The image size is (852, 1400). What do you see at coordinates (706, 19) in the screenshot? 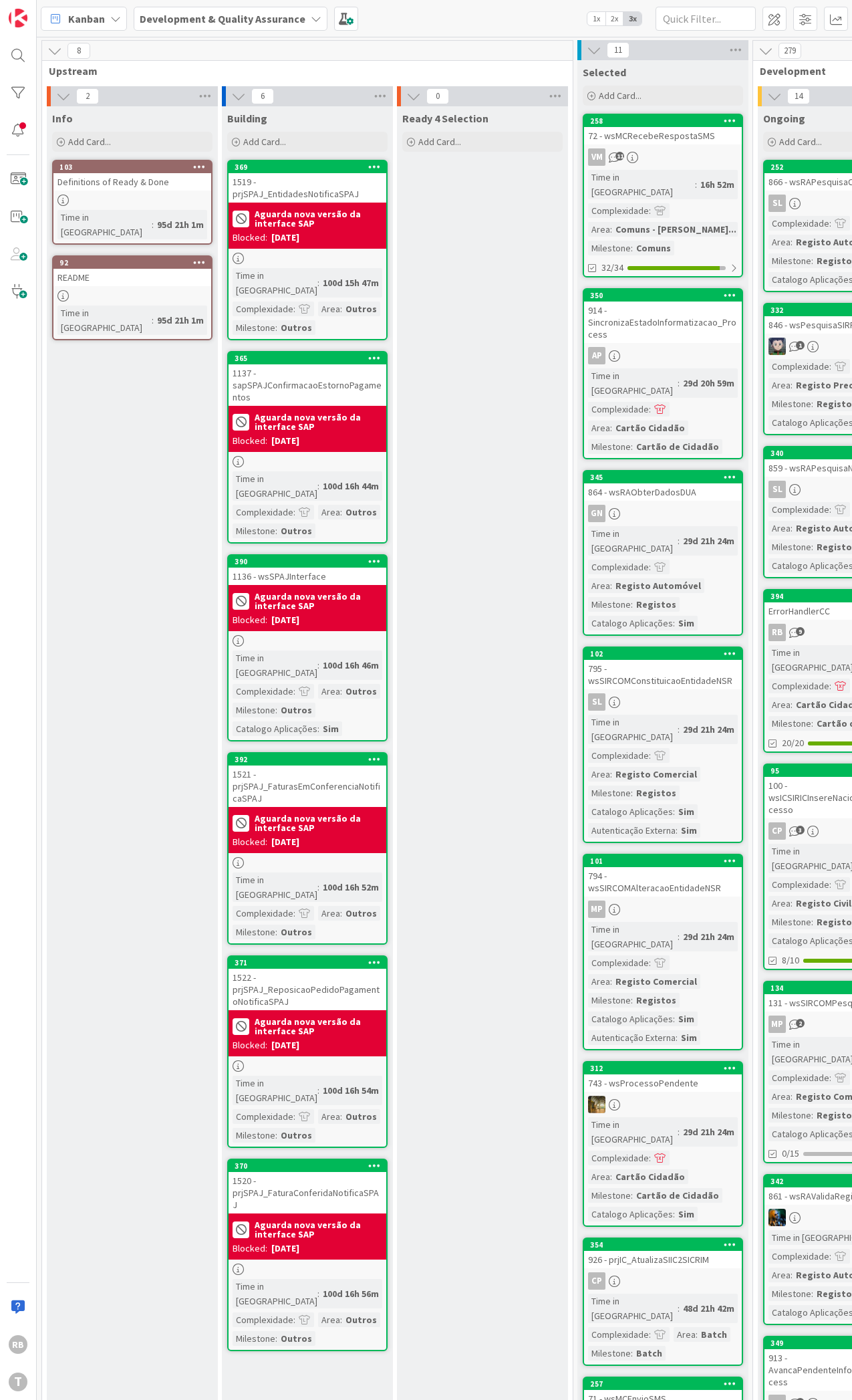
I see `input: Quick Filter...` at bounding box center [706, 19].